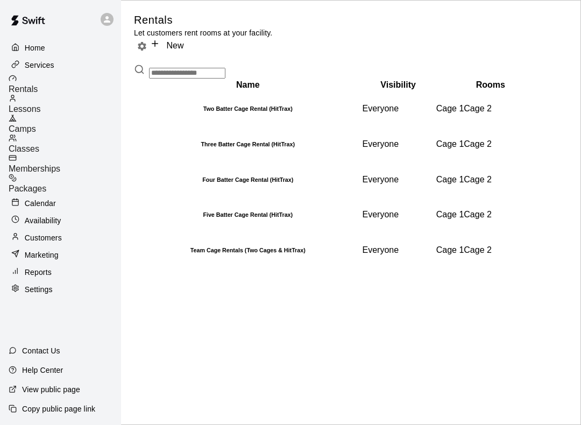 The width and height of the screenshot is (581, 425). Describe the element at coordinates (43, 221) in the screenshot. I see `p: Availability` at that location.